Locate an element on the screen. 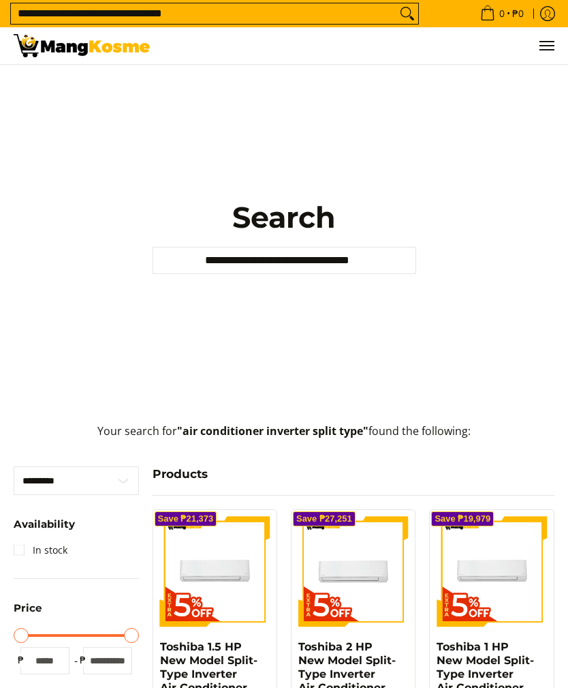  nav: Main Menu is located at coordinates (359, 46).